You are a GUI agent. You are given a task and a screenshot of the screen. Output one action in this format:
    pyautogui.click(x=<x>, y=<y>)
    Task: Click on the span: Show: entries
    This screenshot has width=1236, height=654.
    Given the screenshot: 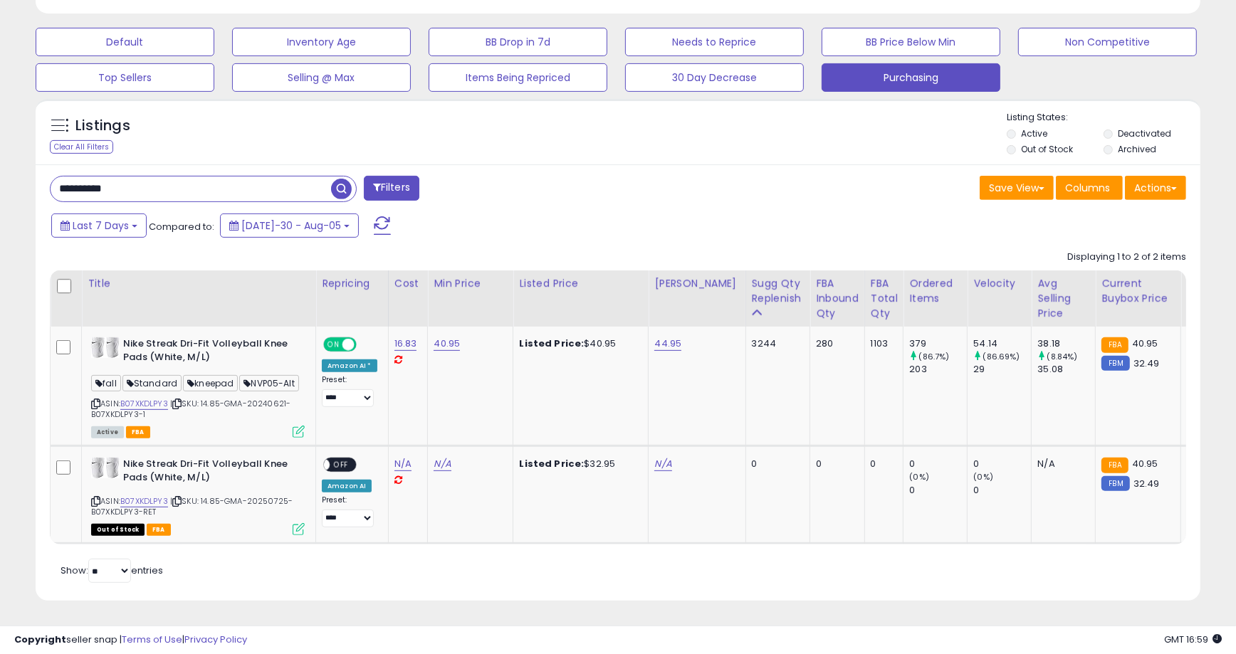 What is the action you would take?
    pyautogui.click(x=112, y=570)
    